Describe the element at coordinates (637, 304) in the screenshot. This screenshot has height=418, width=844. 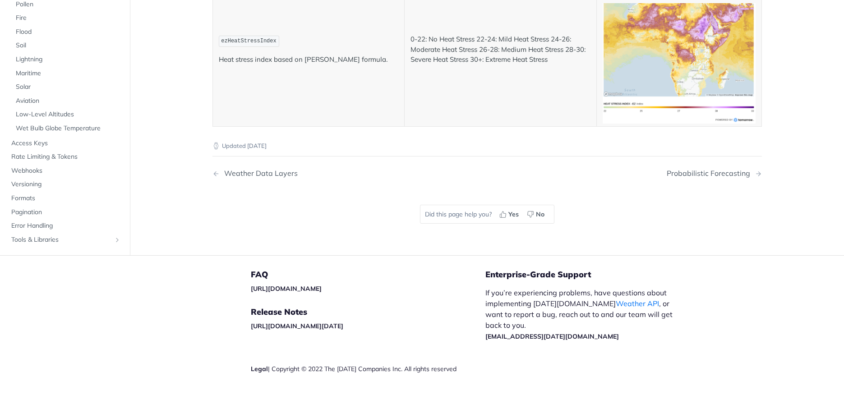
I see `a: Weather API` at that location.